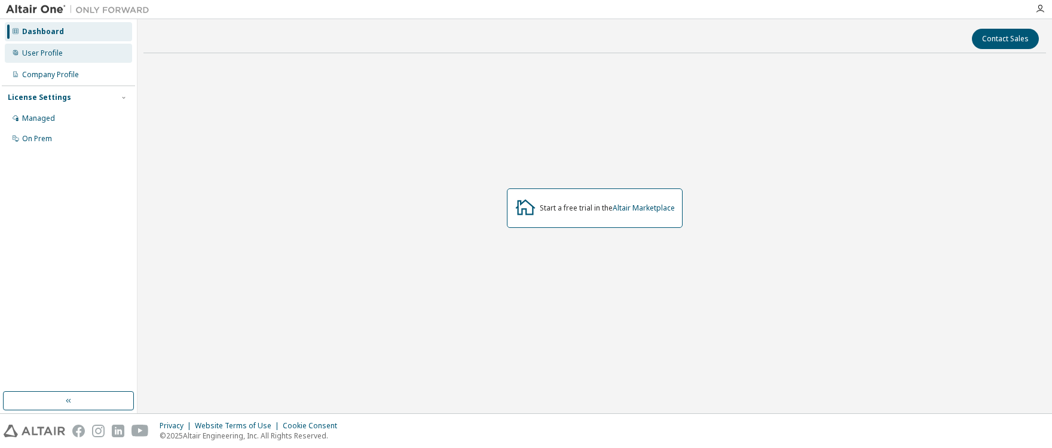  What do you see at coordinates (140, 431) in the screenshot?
I see `img: youtube.svg` at bounding box center [140, 431].